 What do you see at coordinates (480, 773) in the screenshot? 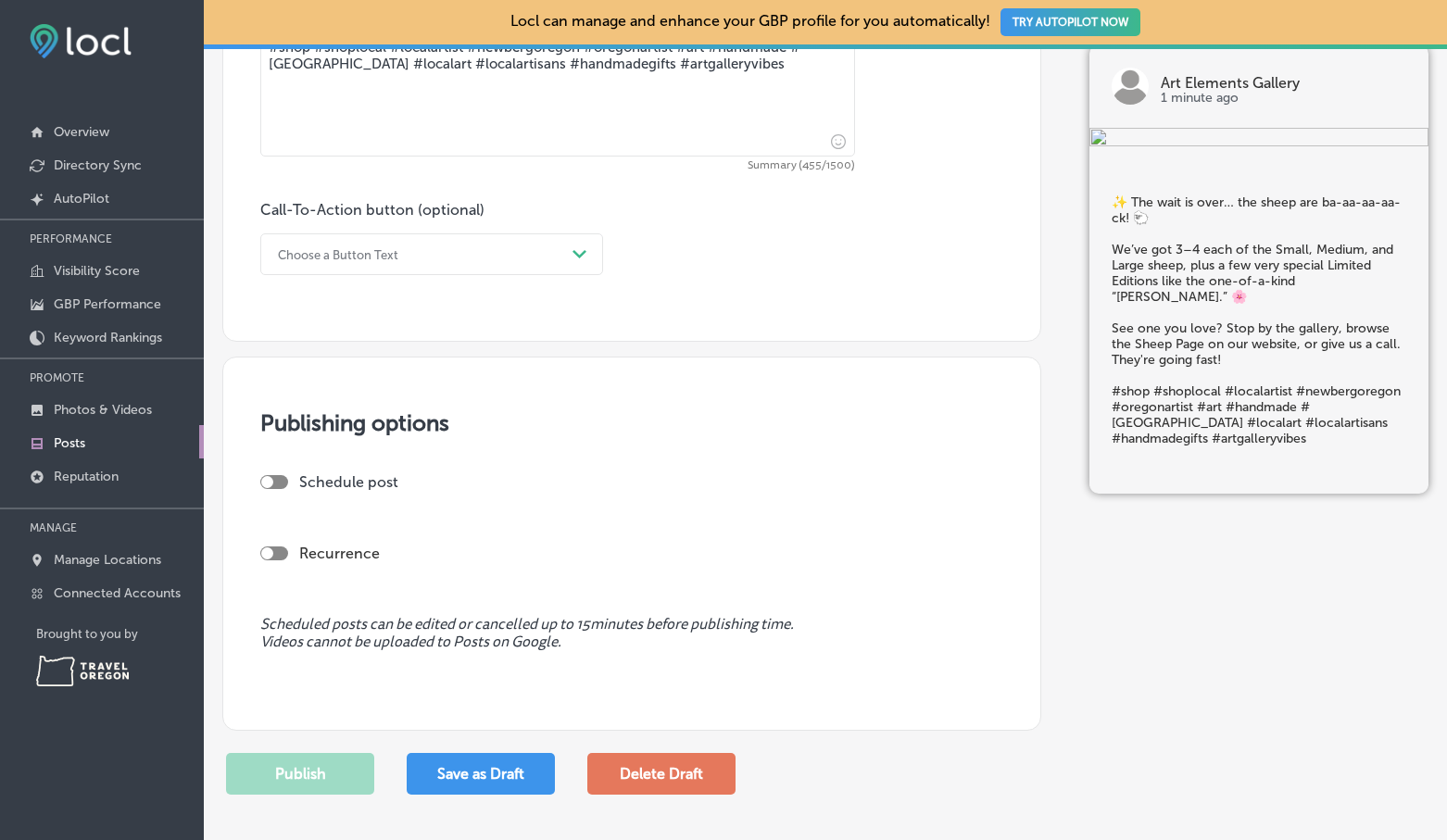
I see `button: Save as Draft` at bounding box center [480, 773].